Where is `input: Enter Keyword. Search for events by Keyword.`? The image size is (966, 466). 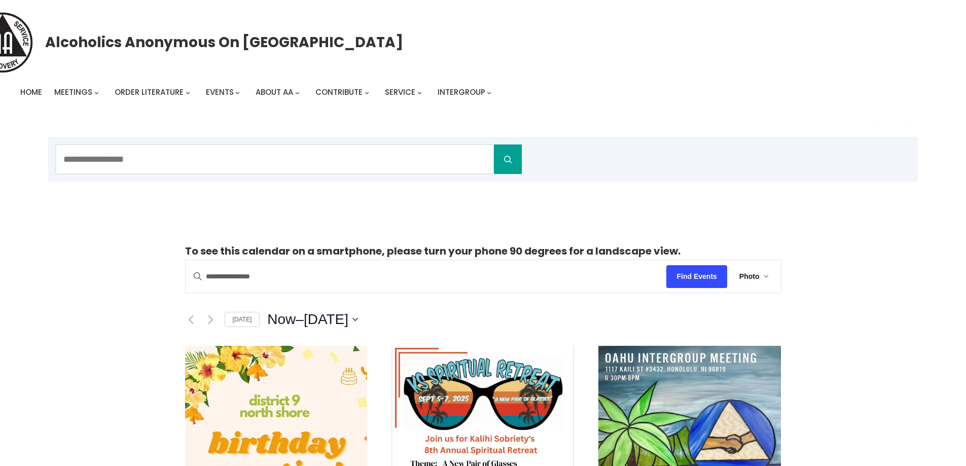 input: Enter Keyword. Search for events by Keyword. is located at coordinates (426, 276).